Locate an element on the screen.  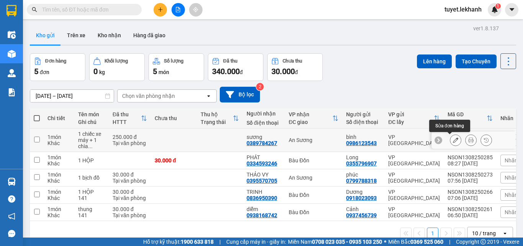
div: 1 HỘP is located at coordinates (92, 192).